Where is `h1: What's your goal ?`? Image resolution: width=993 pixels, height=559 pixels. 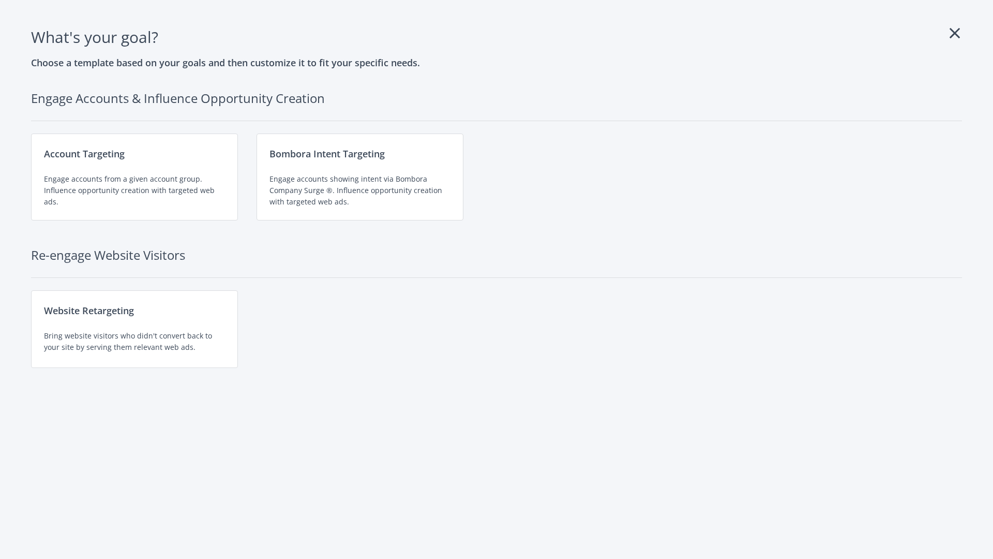 h1: What's your goal ? is located at coordinates (496, 37).